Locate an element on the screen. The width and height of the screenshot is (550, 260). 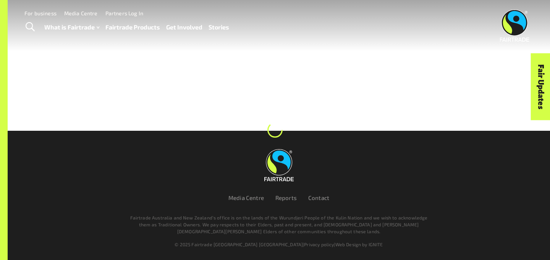
a: Reports is located at coordinates (286, 197).